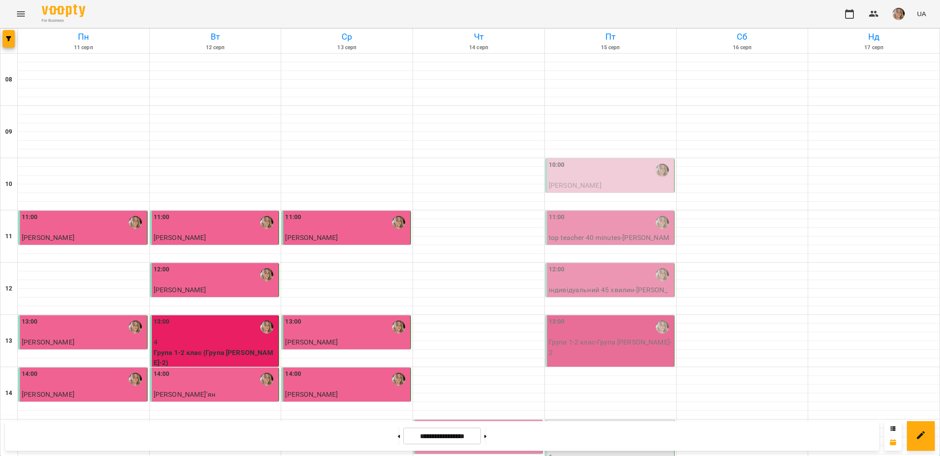  What do you see at coordinates (21, 14) in the screenshot?
I see `button: Menu` at bounding box center [21, 14].